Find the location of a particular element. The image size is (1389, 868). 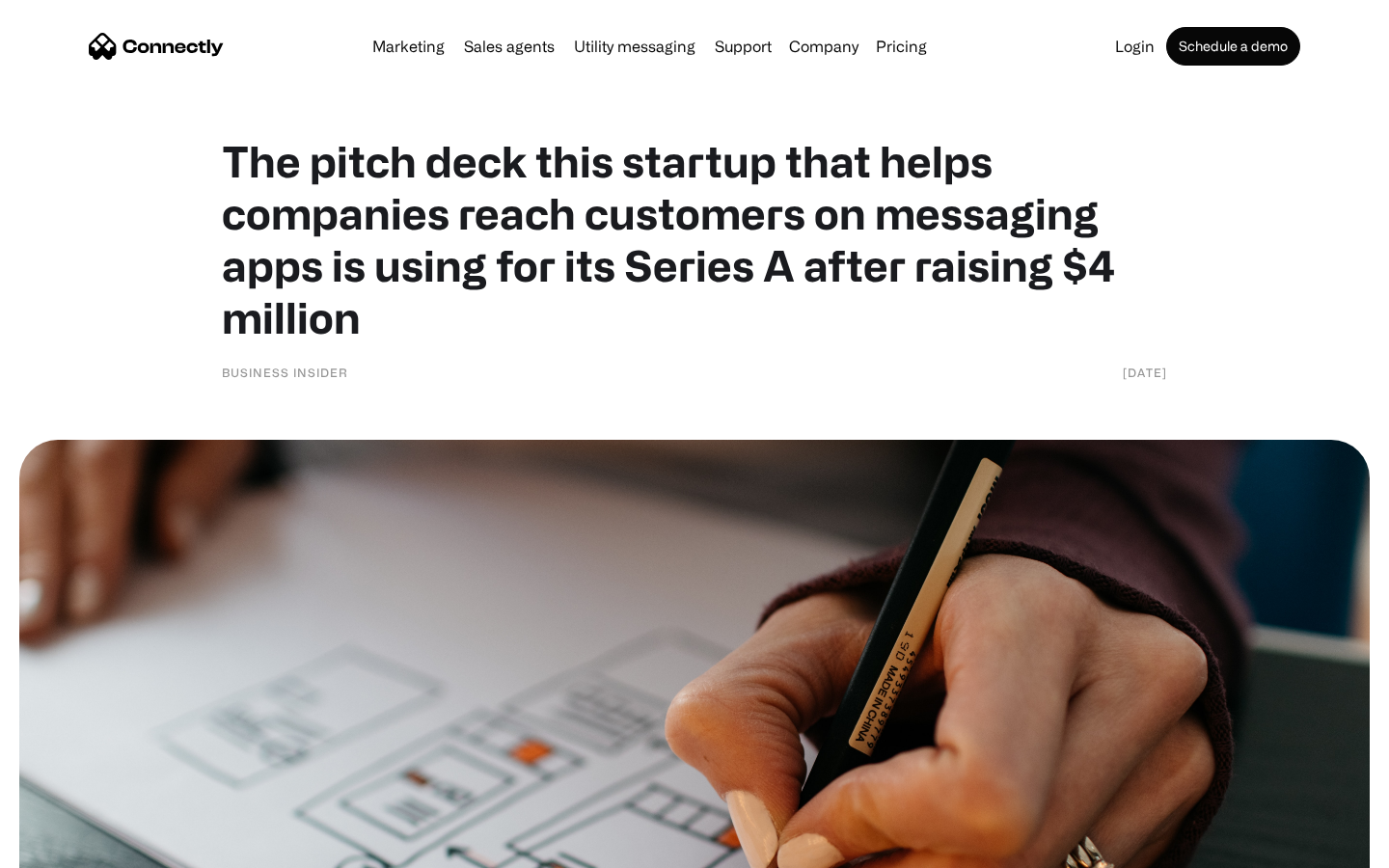

a: Support is located at coordinates (743, 47).